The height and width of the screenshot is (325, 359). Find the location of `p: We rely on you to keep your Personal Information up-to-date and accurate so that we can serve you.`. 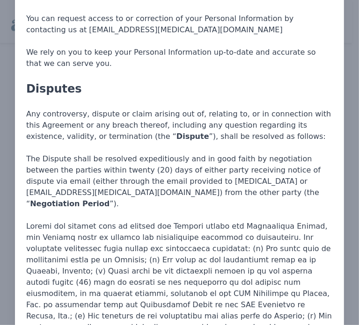

p: We rely on you to keep your Personal Information up-to-date and accurate so that we can serve you. is located at coordinates (179, 58).